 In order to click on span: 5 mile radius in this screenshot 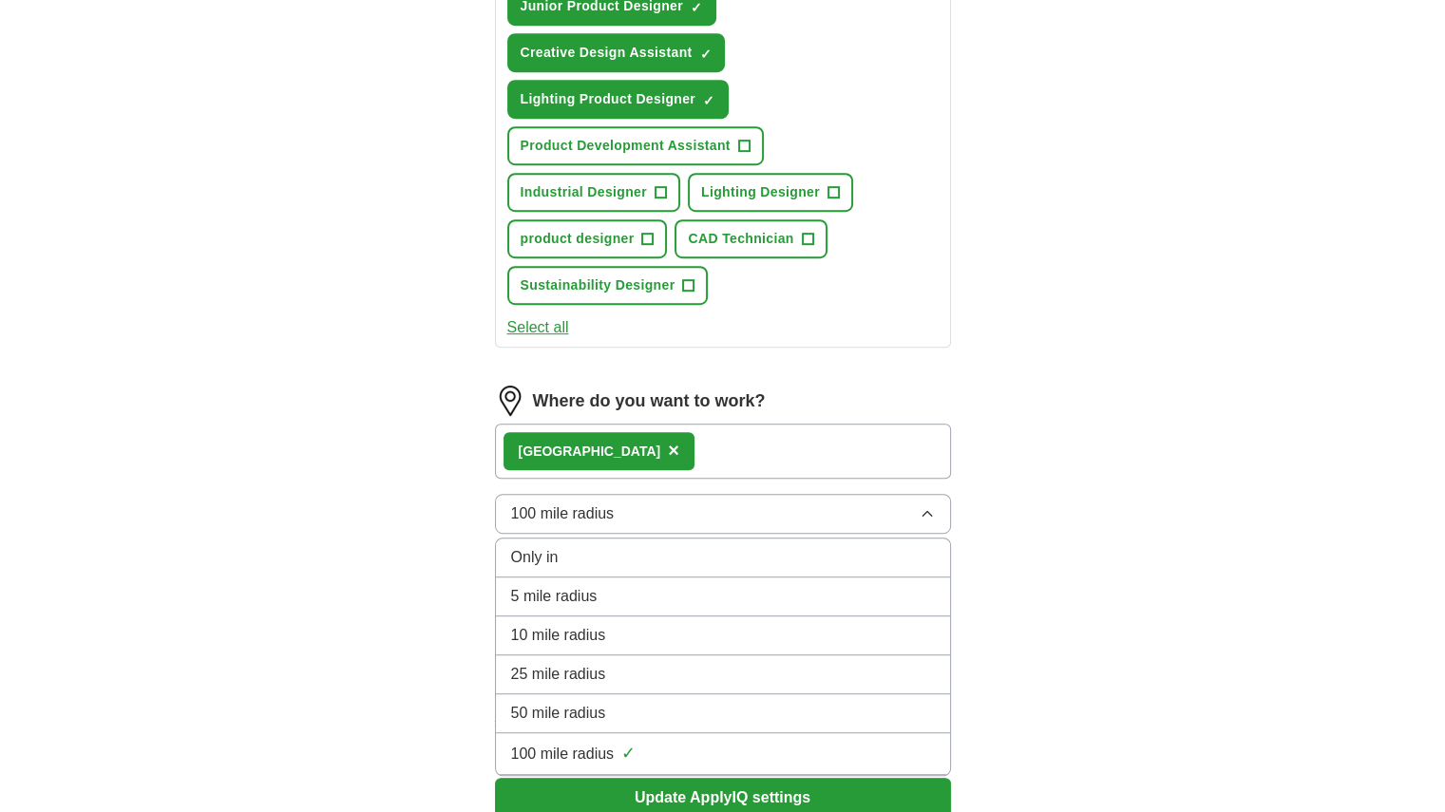, I will do `click(554, 597)`.